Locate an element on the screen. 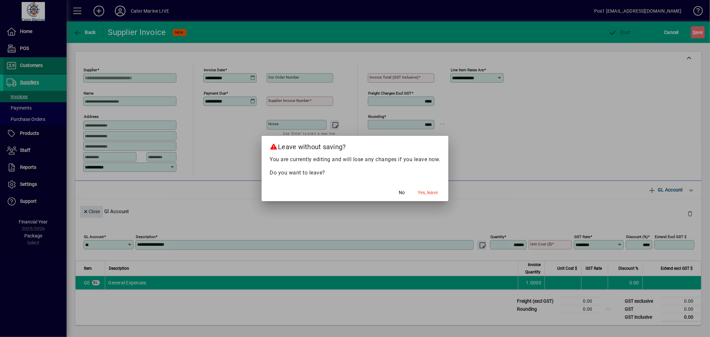  p: You are currently editing and will lose any changes if you leave now. is located at coordinates (355, 159).